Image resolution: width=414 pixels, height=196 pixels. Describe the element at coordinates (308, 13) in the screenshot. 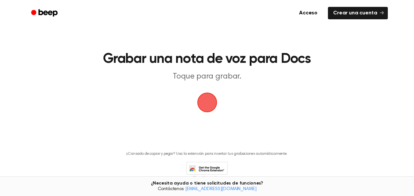

I see `font: Acceso` at that location.